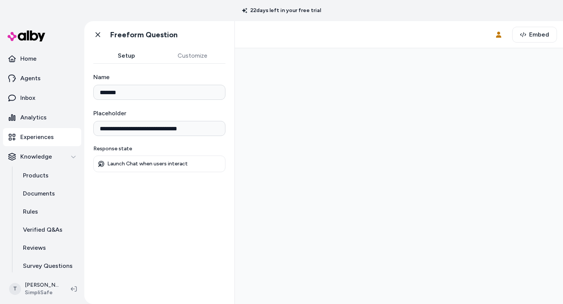  What do you see at coordinates (42, 156) in the screenshot?
I see `button: Knowledge` at bounding box center [42, 156].